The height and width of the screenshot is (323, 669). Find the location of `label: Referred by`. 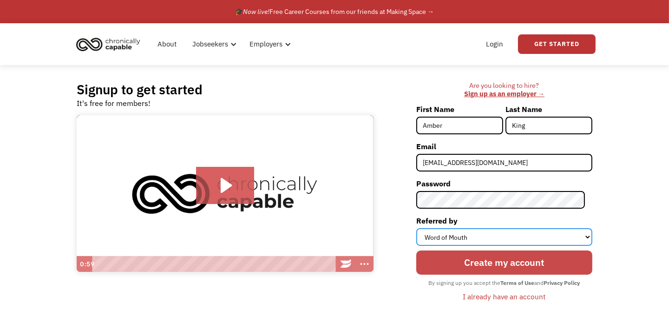

label: Referred by is located at coordinates (504, 221).